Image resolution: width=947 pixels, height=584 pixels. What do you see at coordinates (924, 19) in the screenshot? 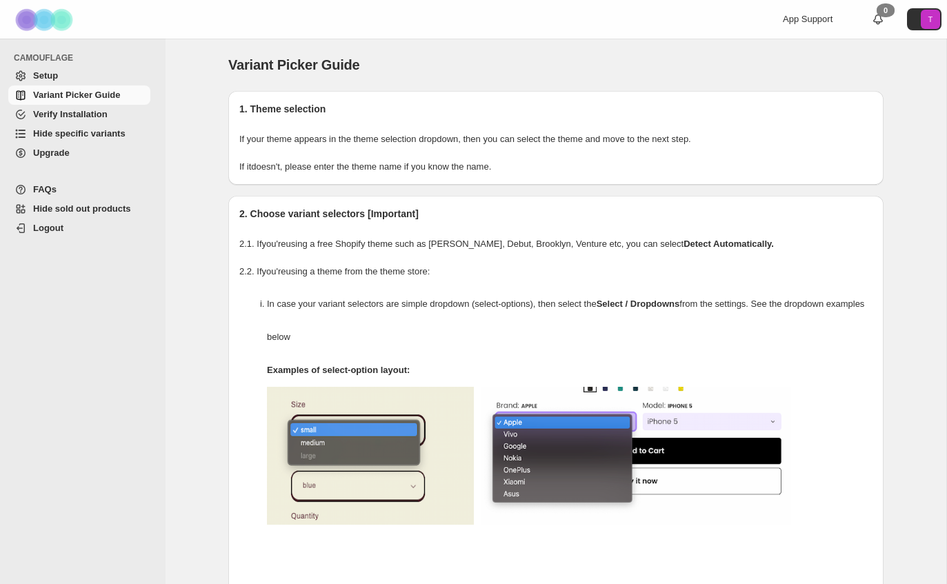
I see `button: Avatar with initials T` at bounding box center [924, 19].